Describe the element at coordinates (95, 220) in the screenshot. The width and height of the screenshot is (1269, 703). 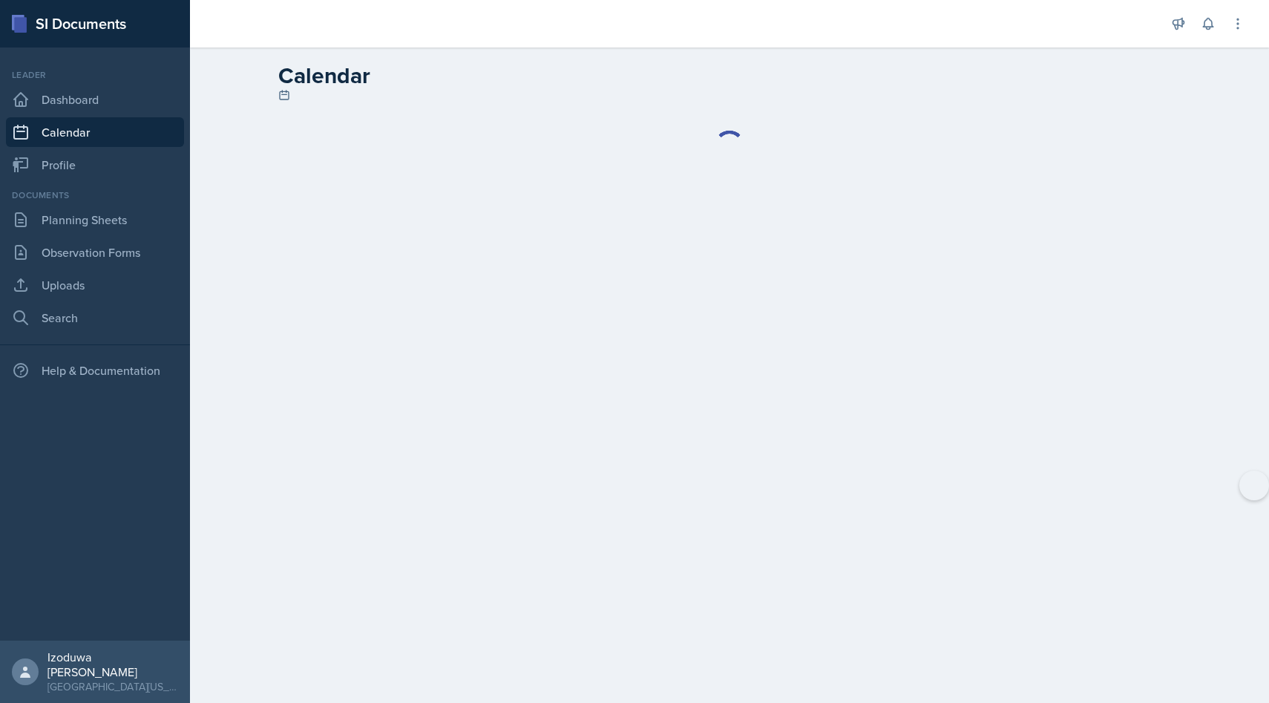
I see `a: Planning Sheets` at that location.